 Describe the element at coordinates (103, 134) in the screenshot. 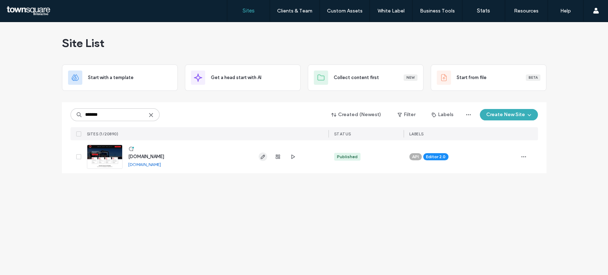

I see `span: SITES (1/20890)` at that location.